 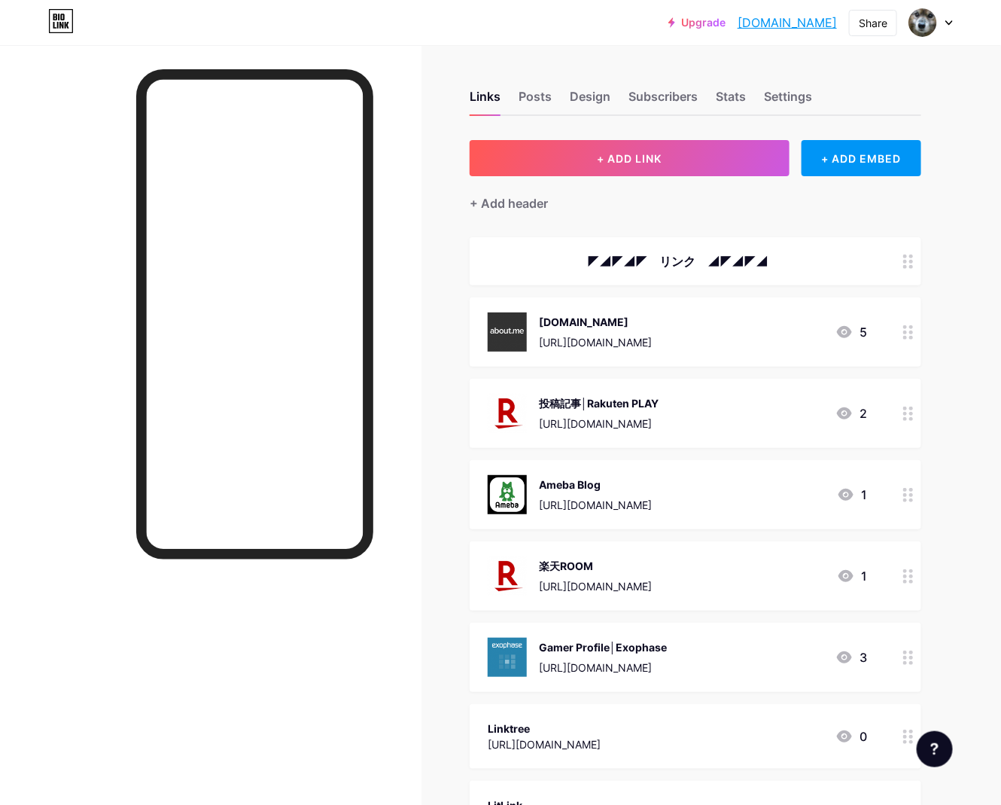 I want to click on div: 5, so click(x=852, y=332).